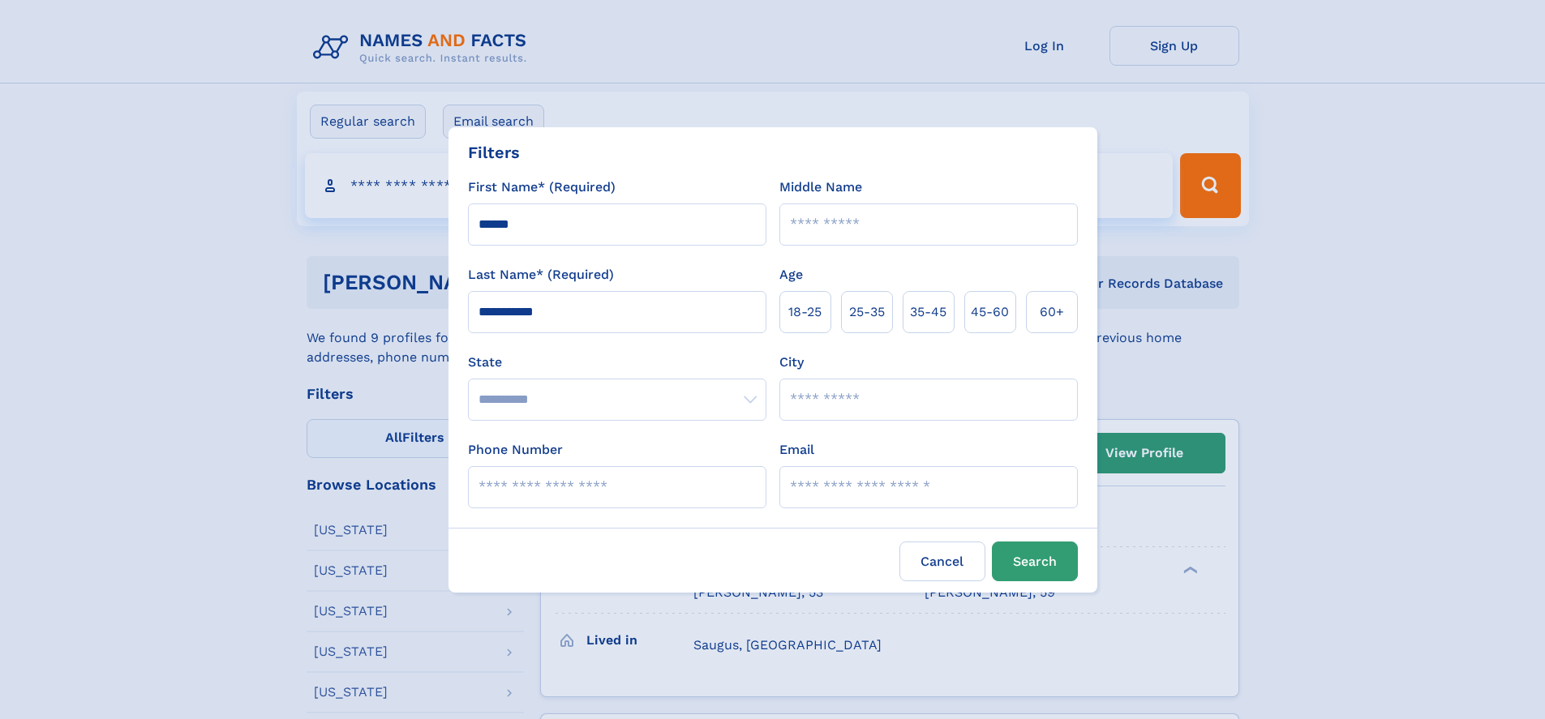  What do you see at coordinates (867, 312) in the screenshot?
I see `span: 25‑35` at bounding box center [867, 312].